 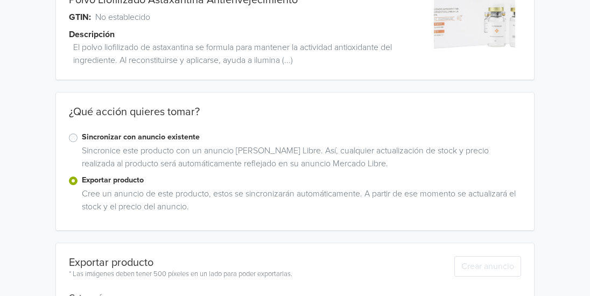 What do you see at coordinates (250, 54) in the screenshot?
I see `span: El polvo liofilizado de astaxantina se formula para mantener la actividad antioxidante del ingred...` at bounding box center [250, 54].